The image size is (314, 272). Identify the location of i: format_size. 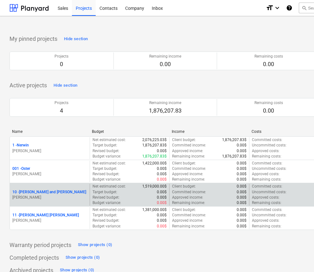
(270, 8).